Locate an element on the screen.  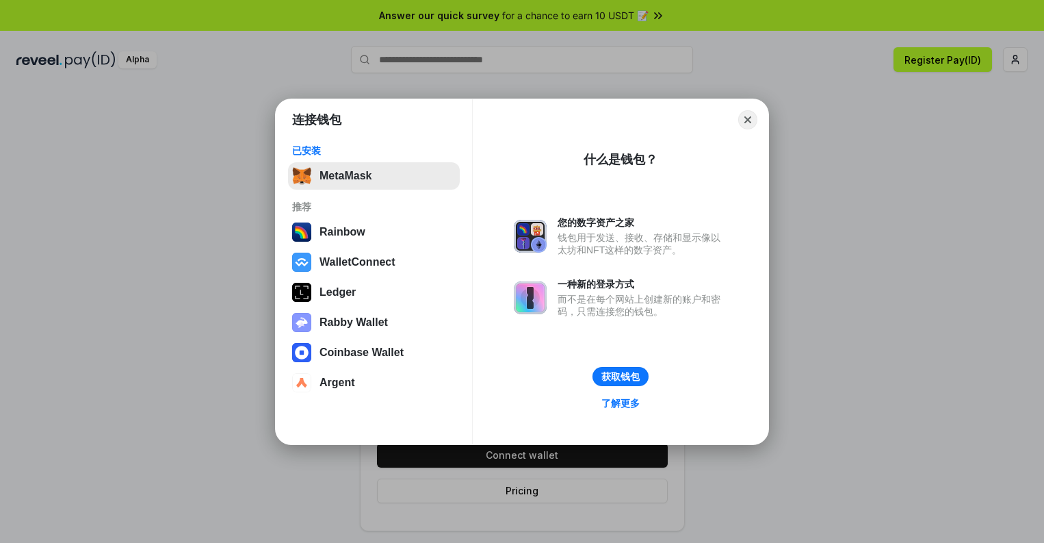
button: Rabby Wallet is located at coordinates (374, 322).